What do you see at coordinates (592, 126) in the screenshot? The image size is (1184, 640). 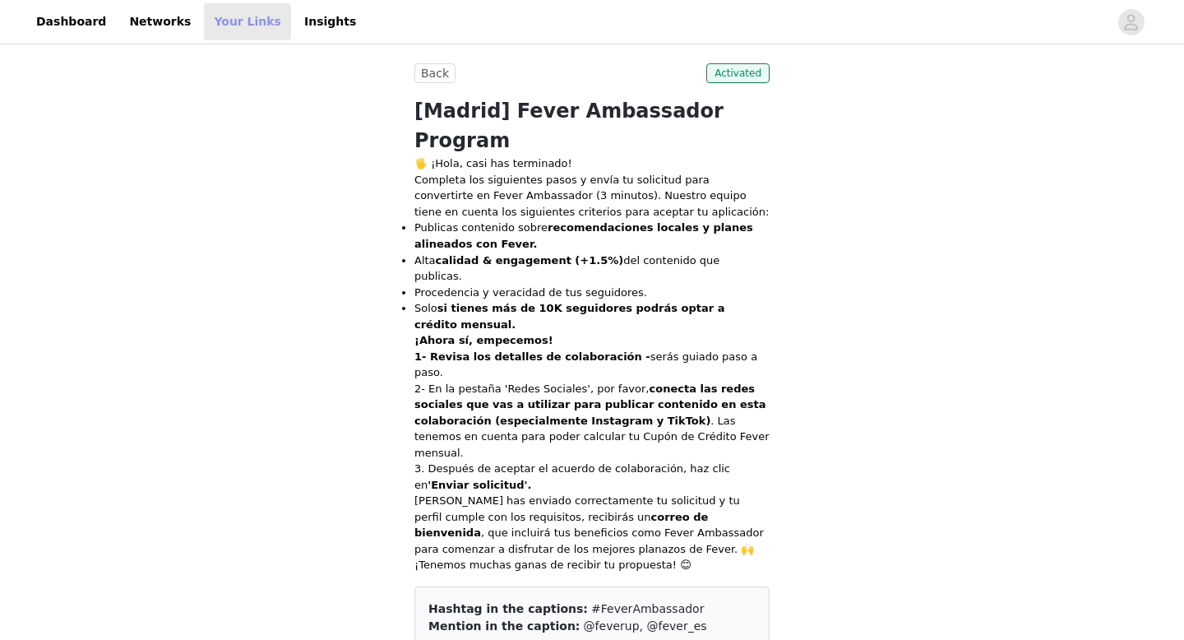 I see `h1: [Madrid] Fever Ambassador Program` at bounding box center [592, 126].